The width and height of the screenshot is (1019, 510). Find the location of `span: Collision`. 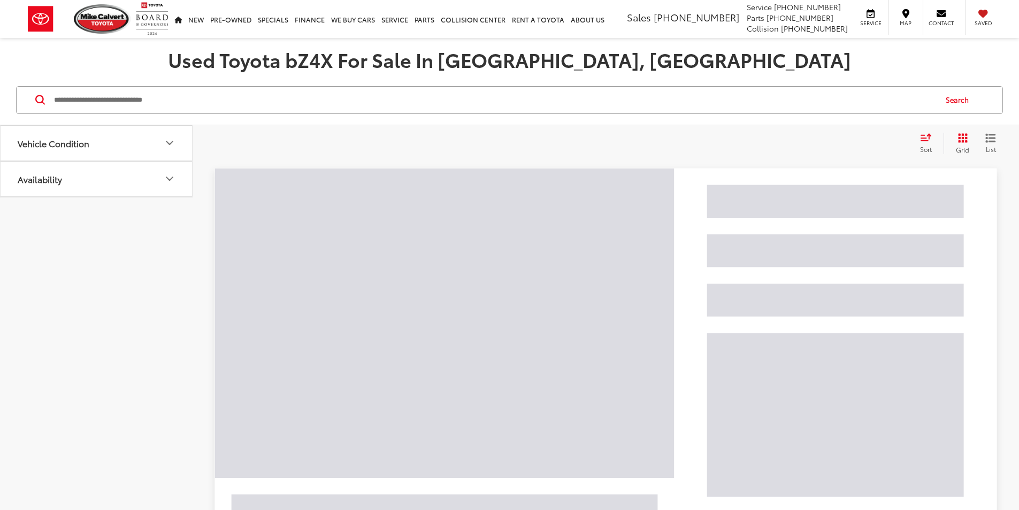

span: Collision is located at coordinates (763, 28).